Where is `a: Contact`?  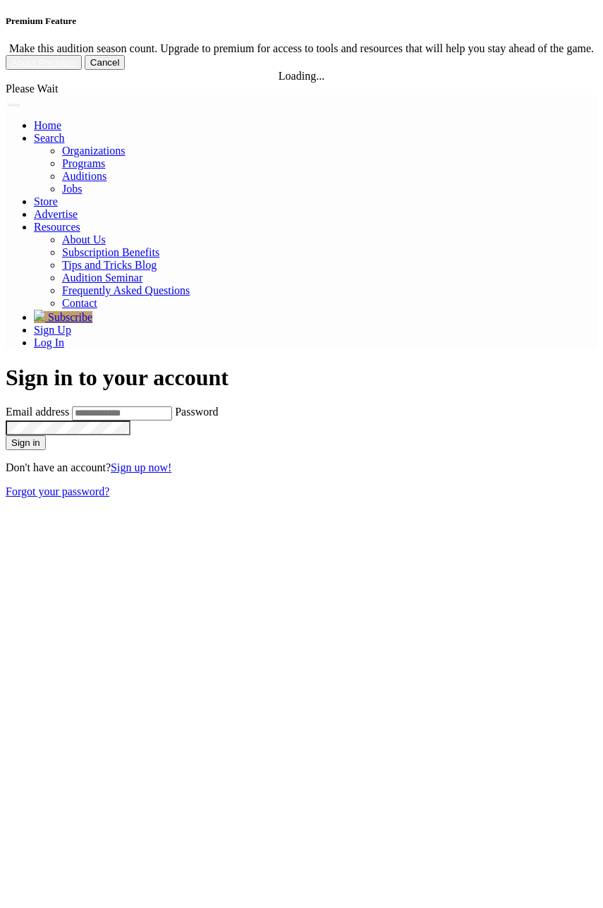 a: Contact is located at coordinates (80, 303).